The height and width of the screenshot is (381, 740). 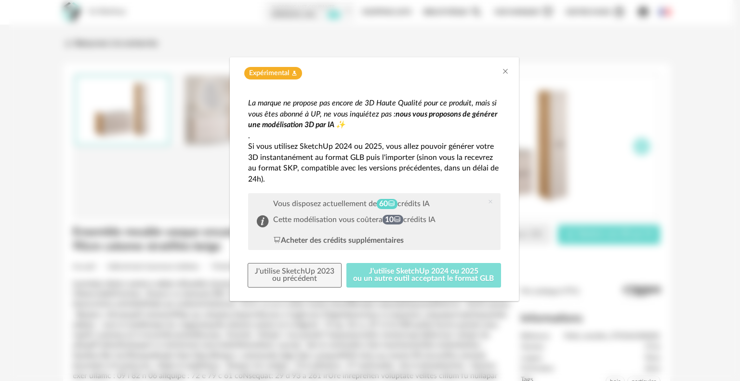 I want to click on em: La marque ne propose pas encore de 3D Haute Qualité pour ce produit, mais si vous êtes abonné à U..., so click(x=372, y=108).